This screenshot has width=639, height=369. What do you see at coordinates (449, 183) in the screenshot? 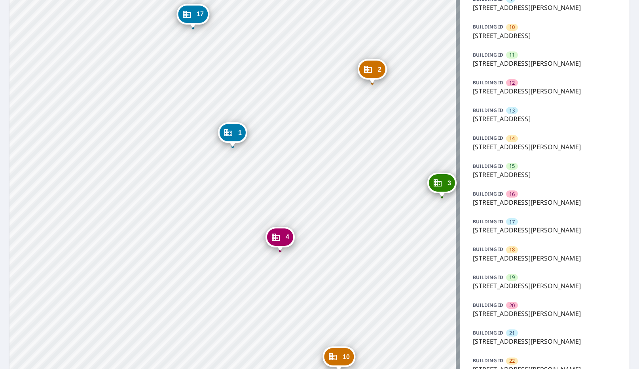
I see `span: 3` at bounding box center [449, 183].